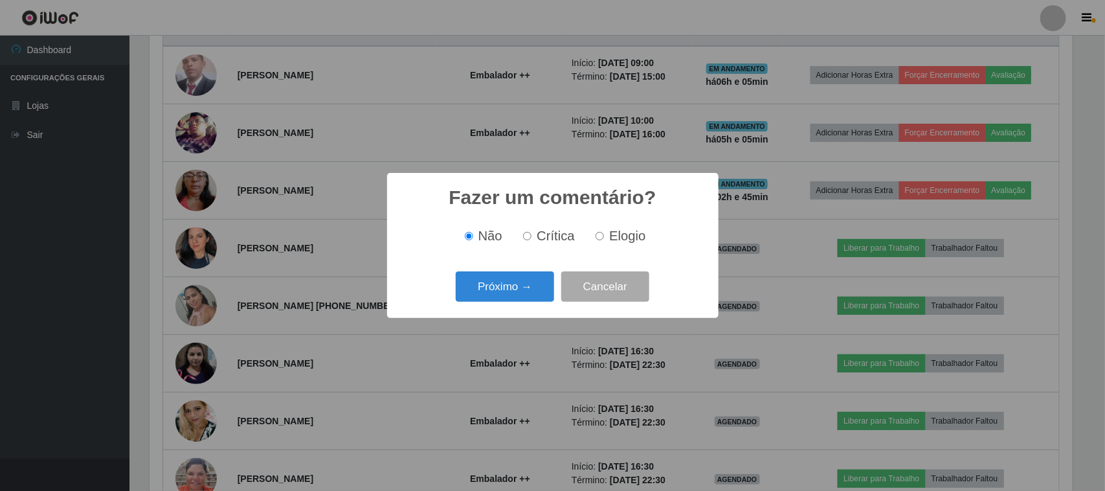 Image resolution: width=1105 pixels, height=491 pixels. Describe the element at coordinates (469, 236) in the screenshot. I see `input: Não` at that location.